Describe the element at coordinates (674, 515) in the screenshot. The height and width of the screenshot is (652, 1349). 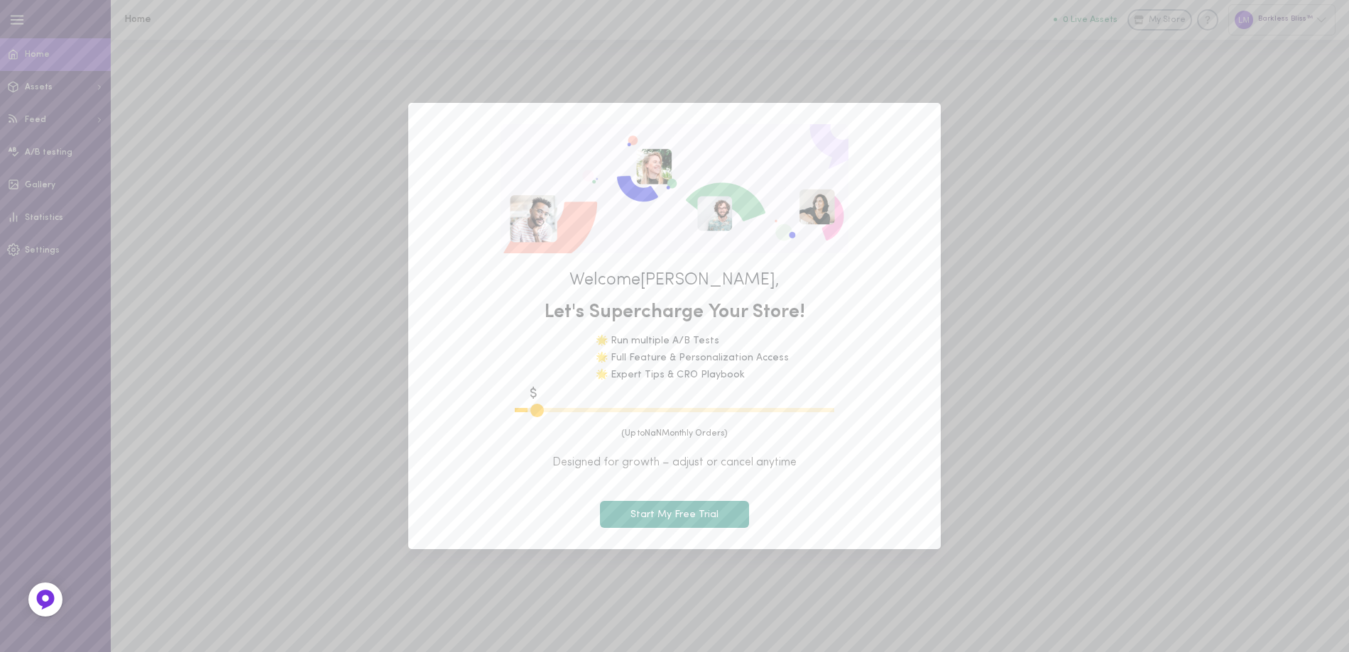
I see `button: Start My Free Trial` at that location.